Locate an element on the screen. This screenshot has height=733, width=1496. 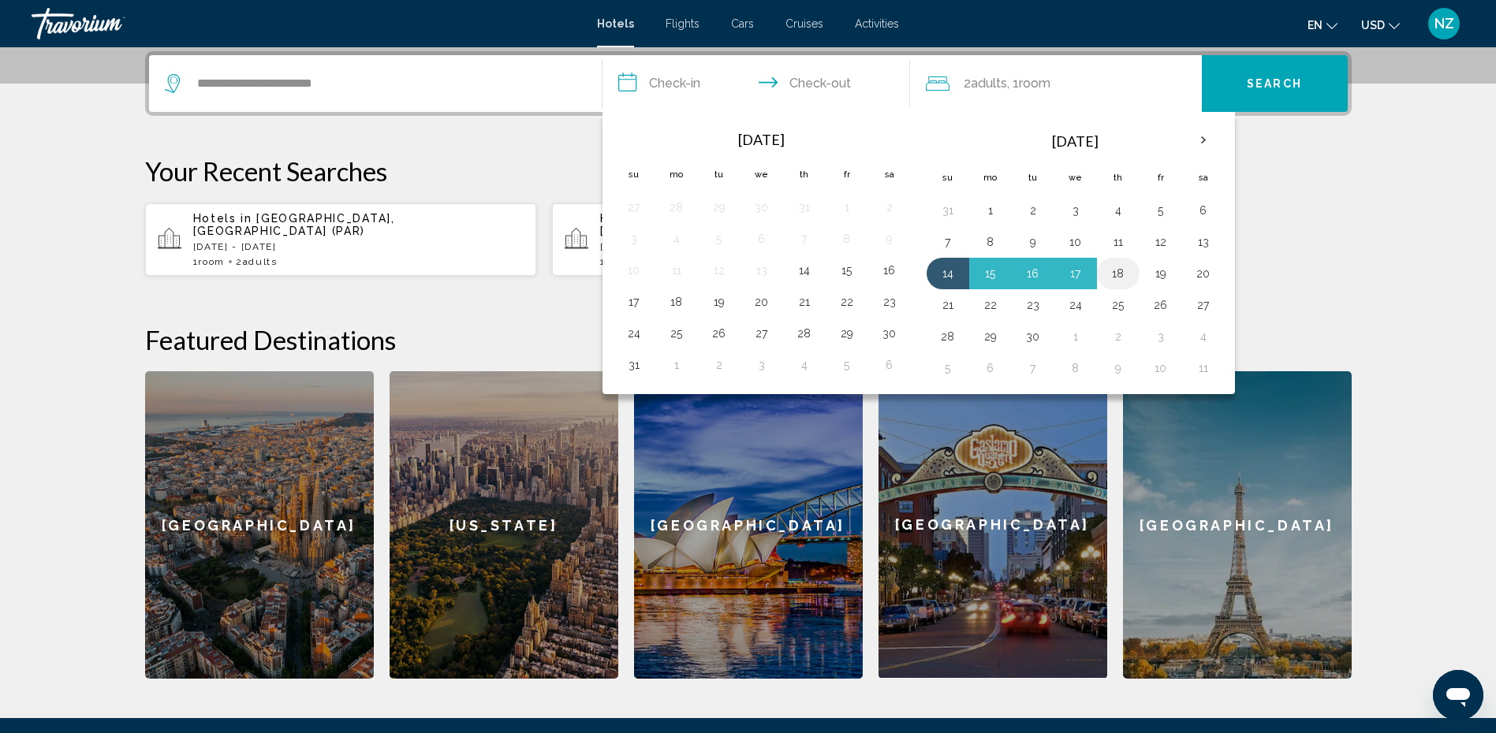
button: Day 19 is located at coordinates (719, 302).